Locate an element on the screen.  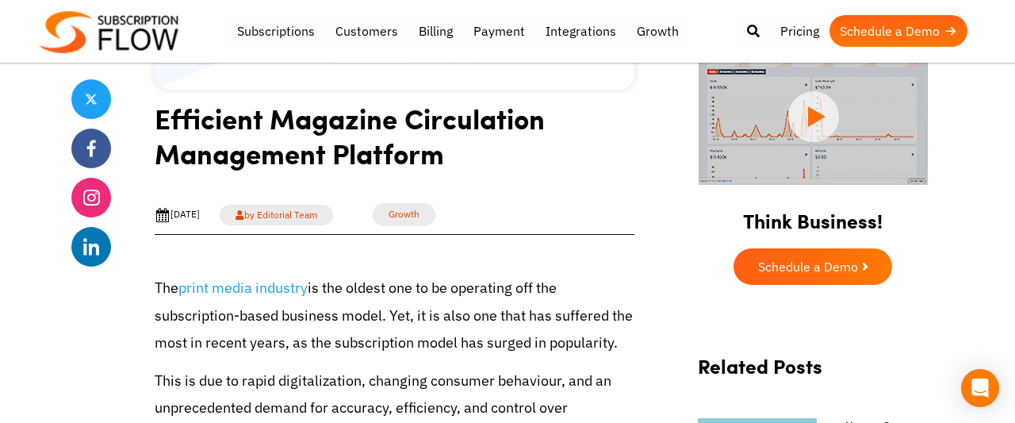
a: Integrations is located at coordinates (580, 31).